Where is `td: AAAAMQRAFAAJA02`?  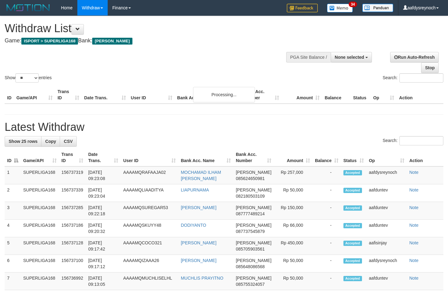 td: AAAAMQRAFAAJA02 is located at coordinates (149, 175).